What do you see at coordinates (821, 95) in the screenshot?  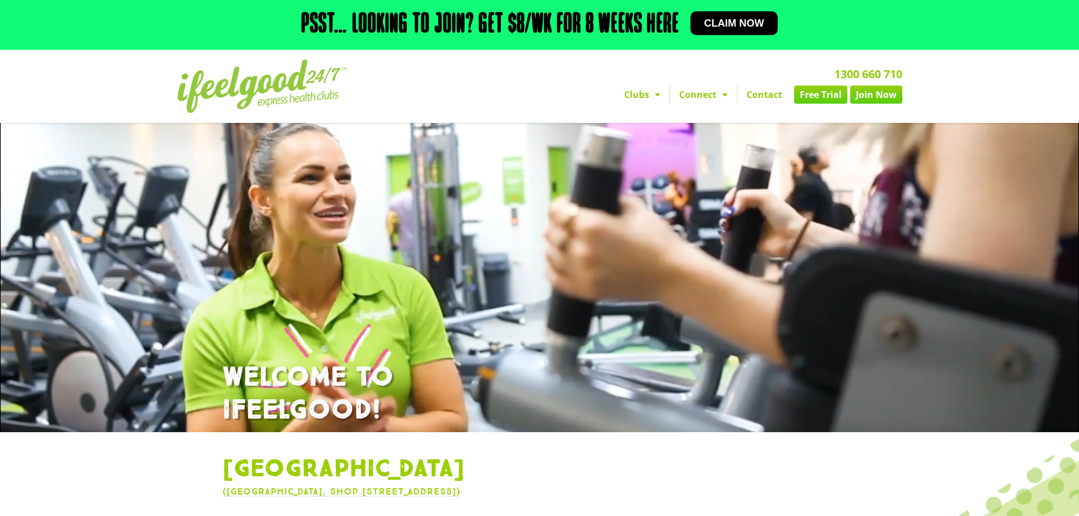 I see `a: Free Trial` at bounding box center [821, 95].